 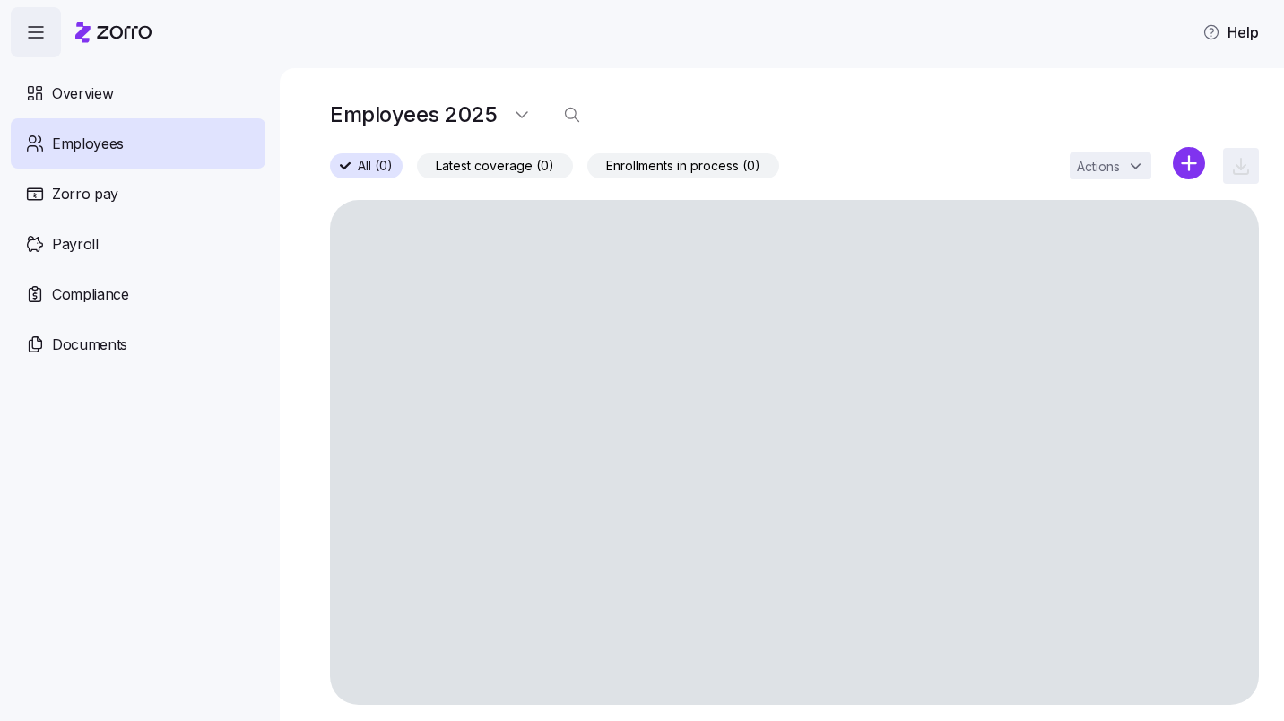 What do you see at coordinates (375, 166) in the screenshot?
I see `span: All (0)` at bounding box center [375, 166].